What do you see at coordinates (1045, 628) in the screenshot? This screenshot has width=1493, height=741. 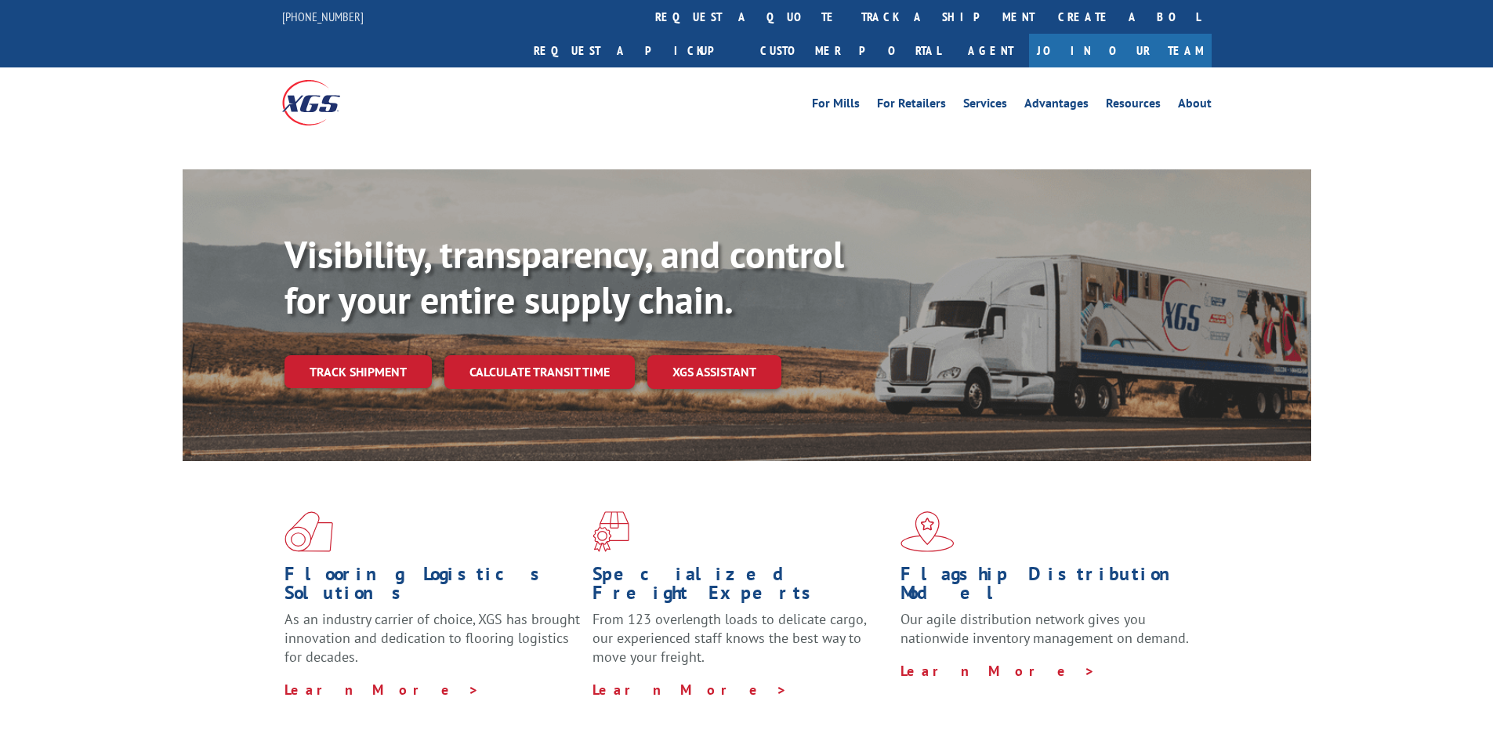 I see `span: Our agile distribution network gives you nationwide inventory management on demand.` at bounding box center [1045, 628].